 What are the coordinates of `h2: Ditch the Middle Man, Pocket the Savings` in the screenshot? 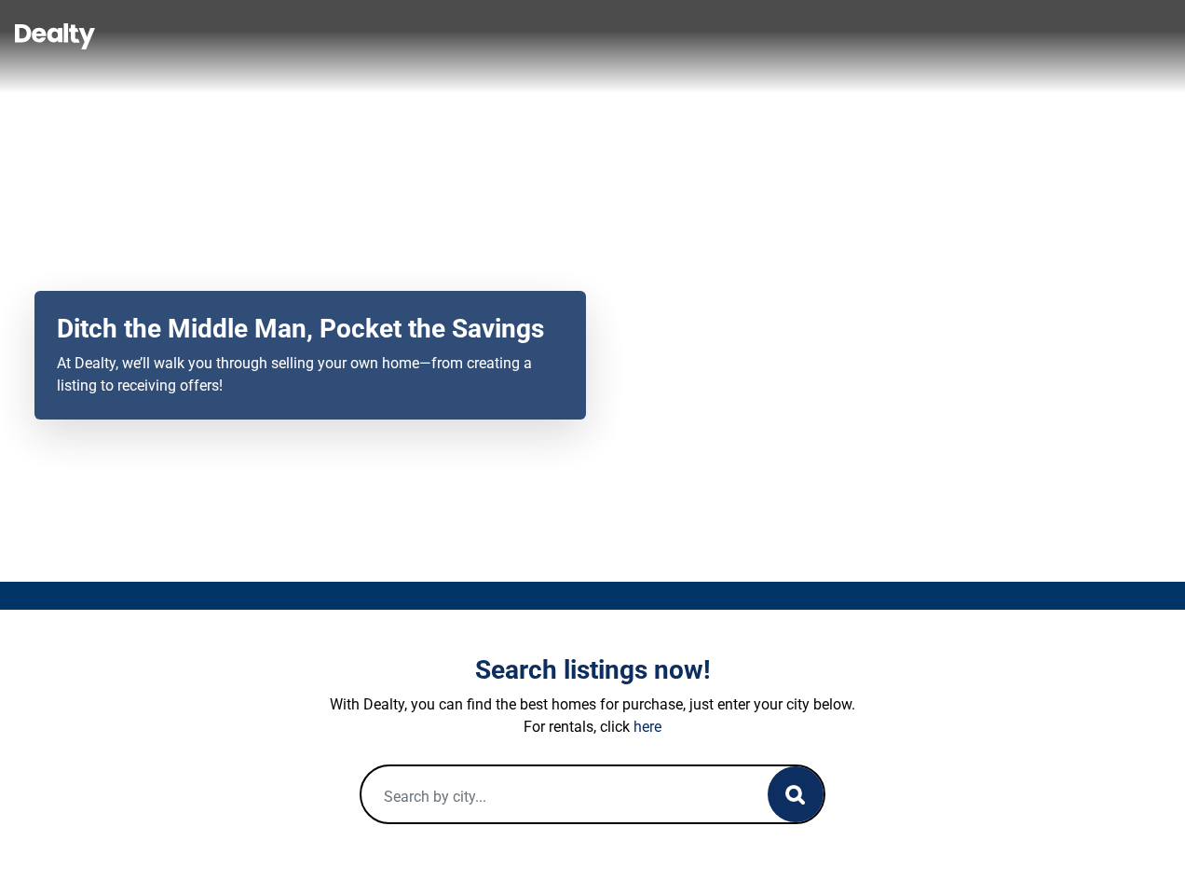 It's located at (310, 329).